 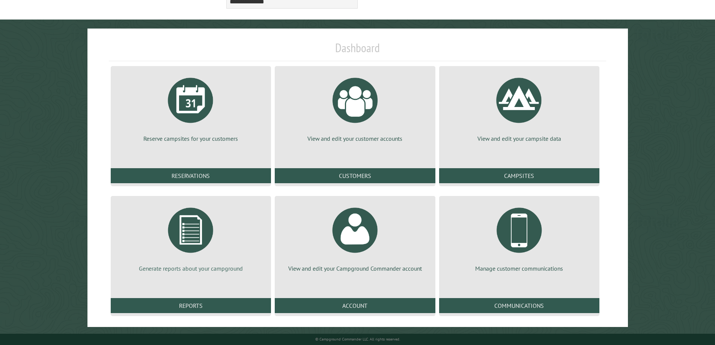 What do you see at coordinates (355, 138) in the screenshot?
I see `p: View and edit your customer accounts` at bounding box center [355, 138].